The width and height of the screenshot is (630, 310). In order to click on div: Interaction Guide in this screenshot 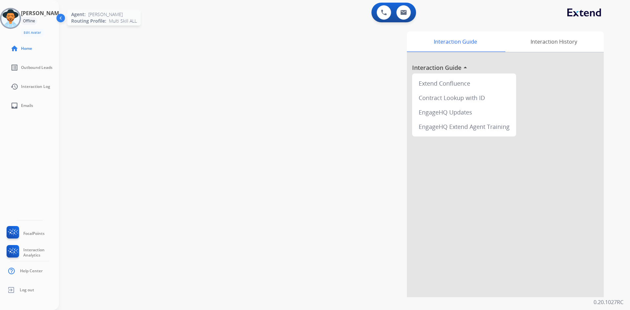, I will do `click(455, 42)`.